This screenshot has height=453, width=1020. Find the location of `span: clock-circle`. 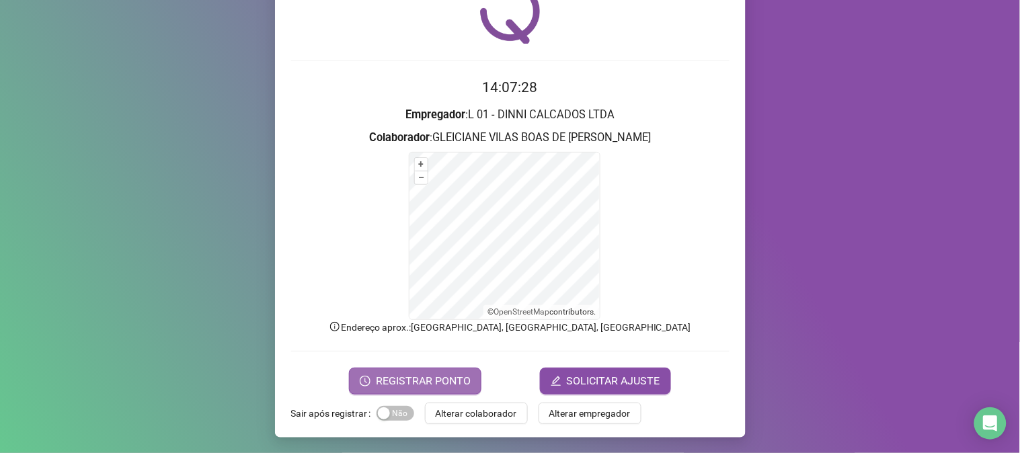

span: clock-circle is located at coordinates (365, 381).